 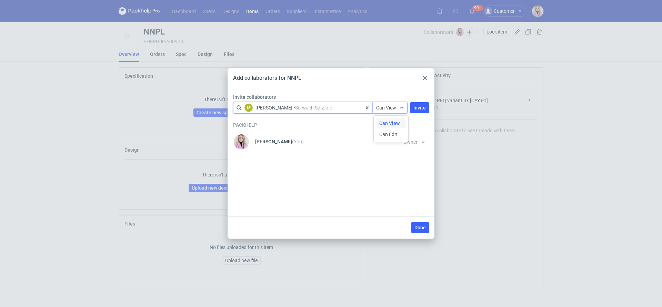 I want to click on div: Łukasz Postawa • Serwach Sp.z.o.o (postawal@serwach.com.pl), so click(x=294, y=108).